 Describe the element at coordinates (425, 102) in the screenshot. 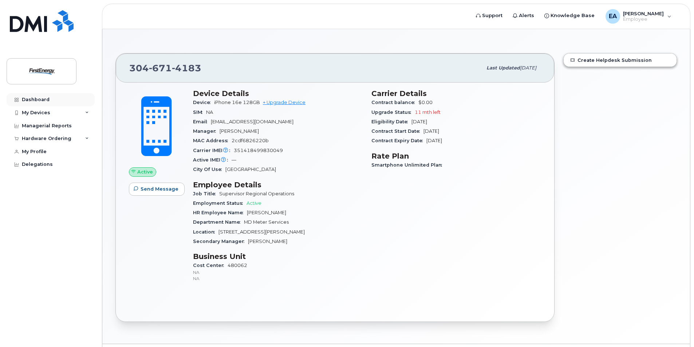

I see `span: $0.00` at that location.